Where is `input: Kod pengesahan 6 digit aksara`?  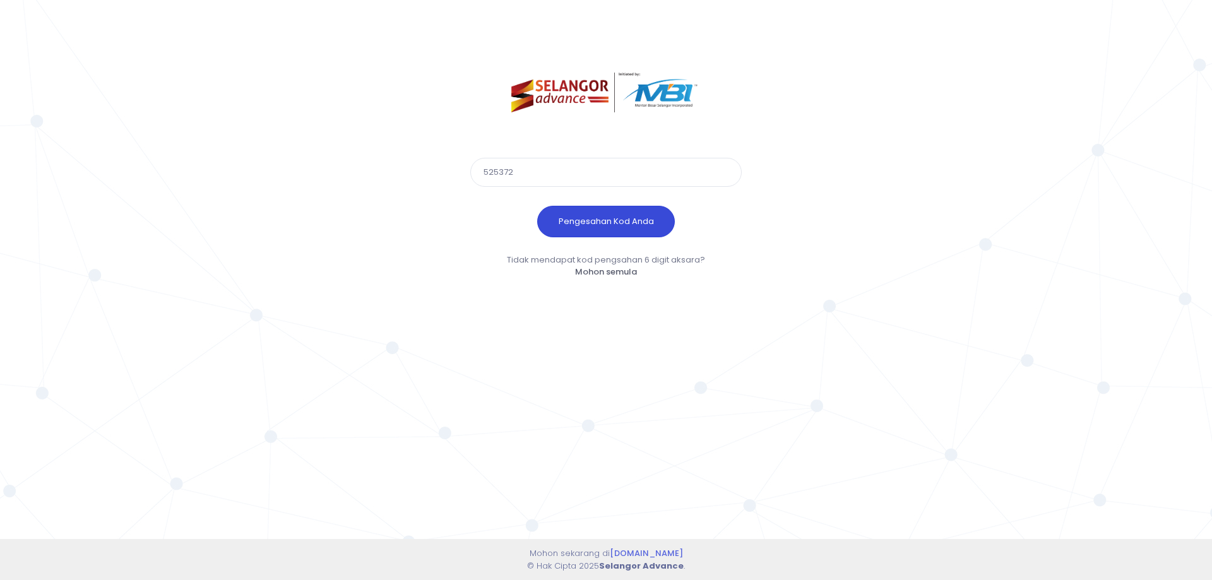
input: Kod pengesahan 6 digit aksara is located at coordinates (606, 172).